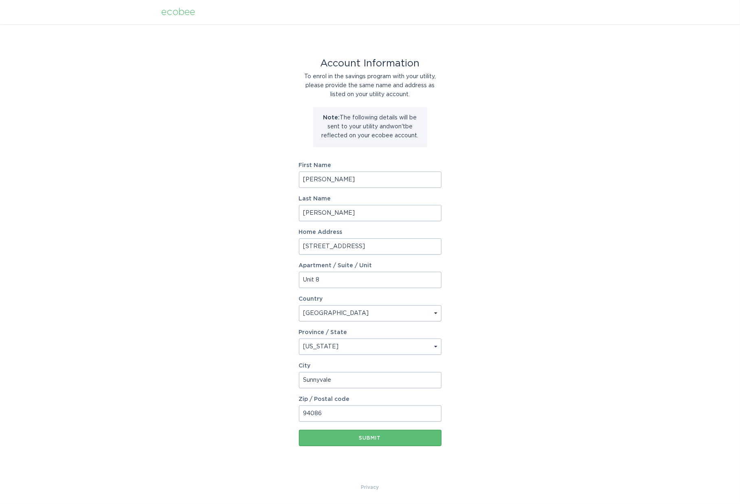  Describe the element at coordinates (370, 438) in the screenshot. I see `div: Submit` at that location.